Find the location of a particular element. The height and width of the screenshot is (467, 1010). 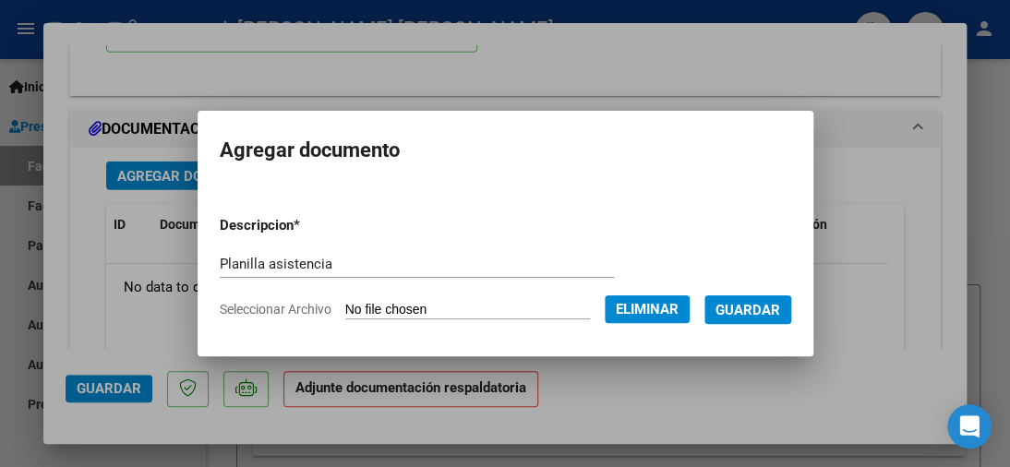

button: Eliminar is located at coordinates (647, 309).